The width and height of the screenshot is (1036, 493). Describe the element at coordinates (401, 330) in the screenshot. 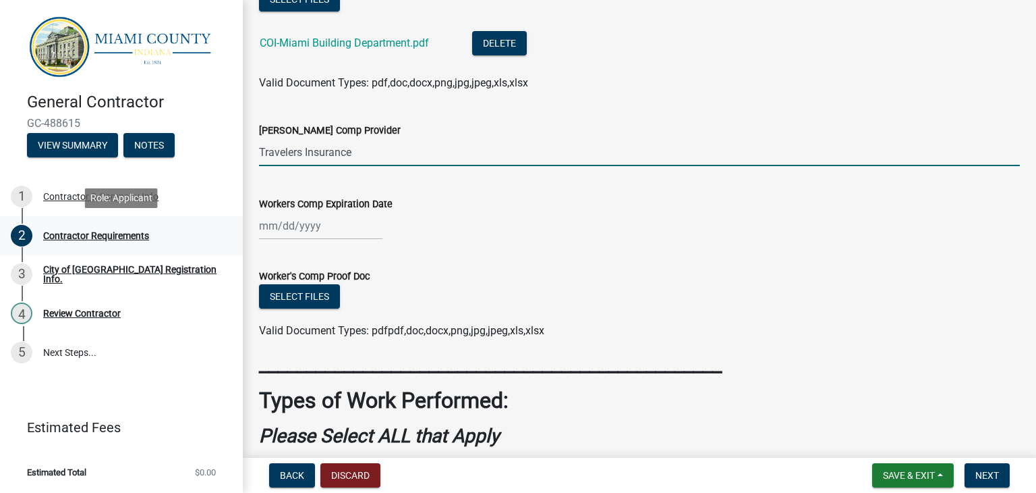

I see `span: Valid Document Types: pdfpdf,doc,docx,png,jpg,jpeg,xls,xlsx` at that location.